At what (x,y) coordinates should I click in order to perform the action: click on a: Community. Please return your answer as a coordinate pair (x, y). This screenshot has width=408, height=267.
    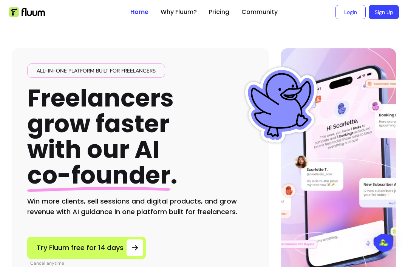
    Looking at the image, I should click on (260, 12).